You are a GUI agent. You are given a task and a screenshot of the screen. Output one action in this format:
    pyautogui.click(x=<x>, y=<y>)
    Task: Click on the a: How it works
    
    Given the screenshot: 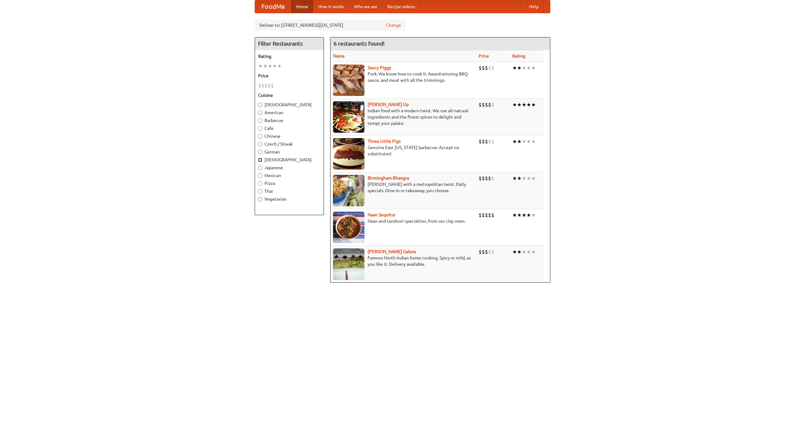 What is the action you would take?
    pyautogui.click(x=331, y=7)
    